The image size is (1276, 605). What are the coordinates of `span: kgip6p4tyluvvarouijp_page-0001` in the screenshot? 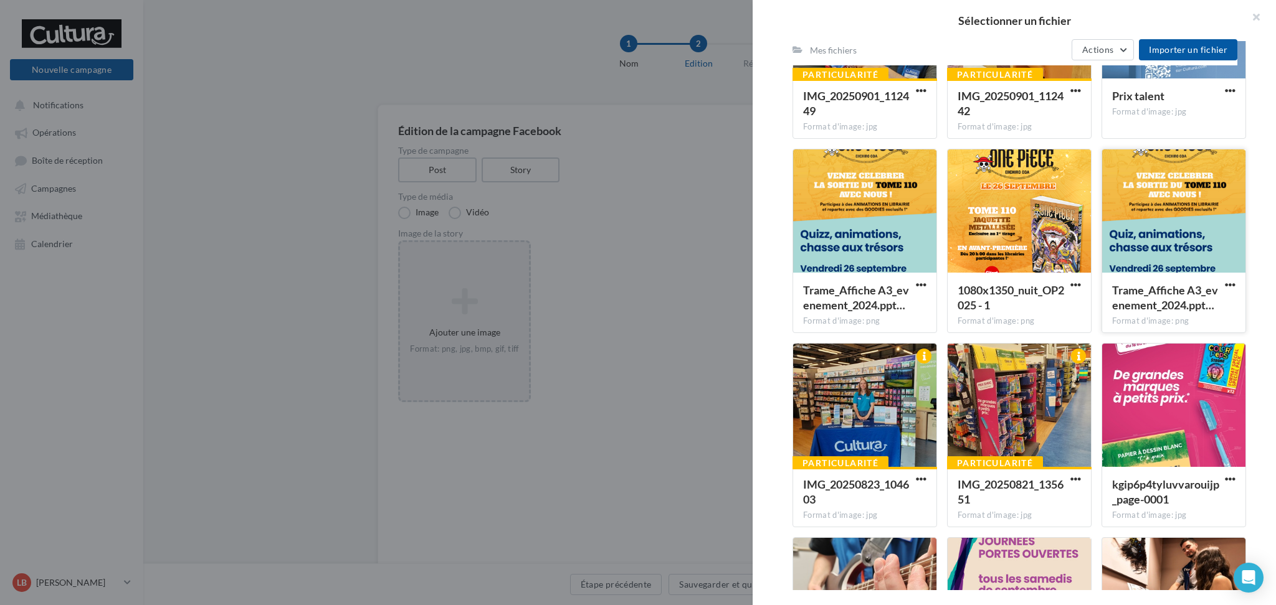 It's located at (1165, 492).